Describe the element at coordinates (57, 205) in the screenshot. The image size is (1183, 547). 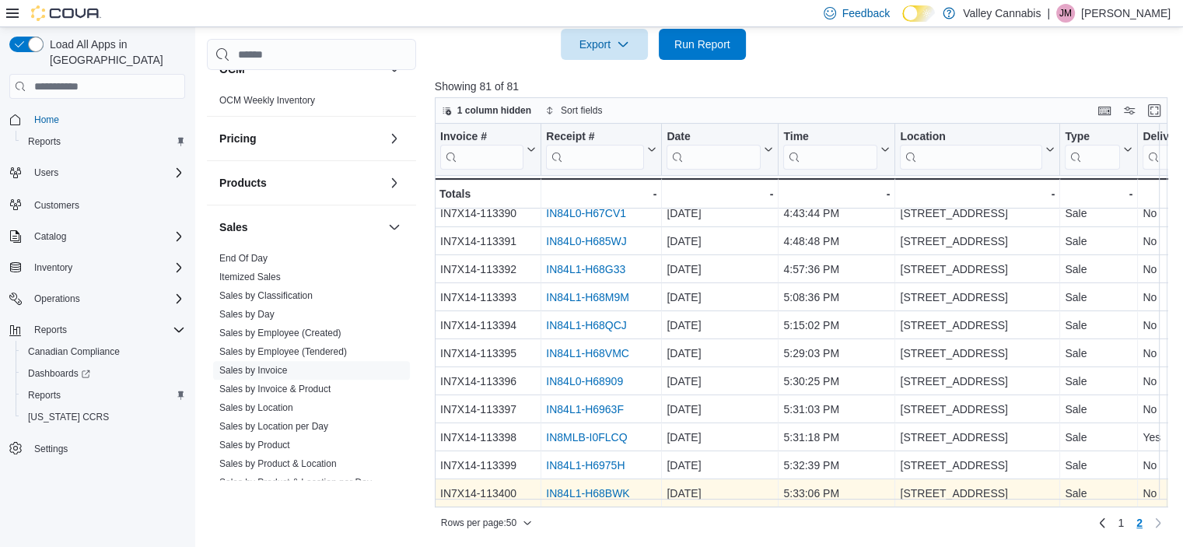
I see `a: Customers` at that location.